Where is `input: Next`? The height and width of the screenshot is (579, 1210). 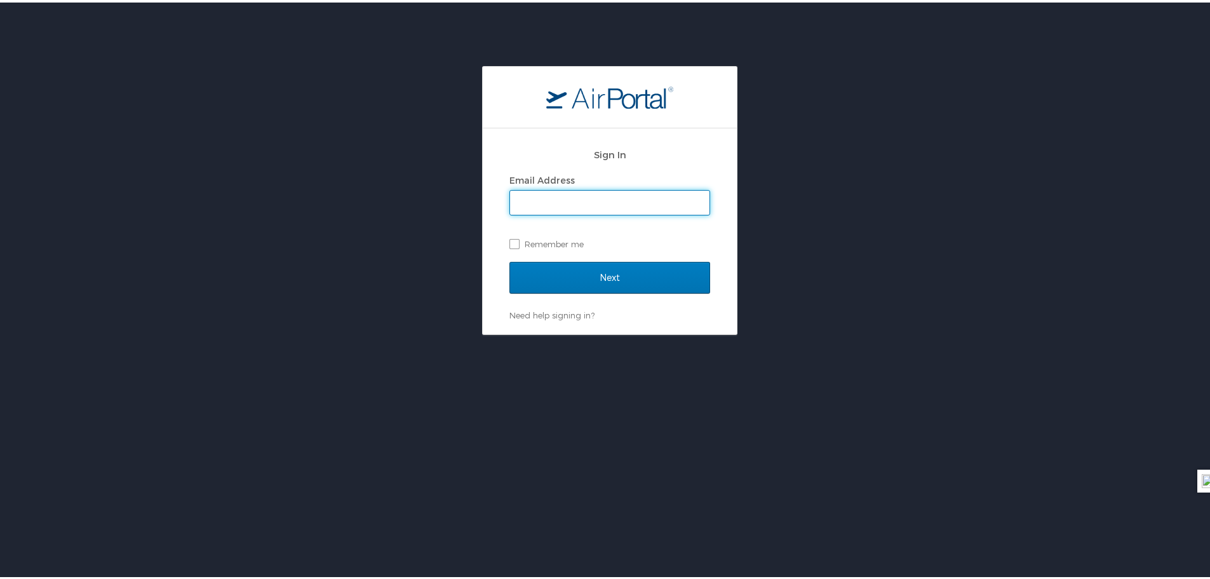 input: Next is located at coordinates (610, 275).